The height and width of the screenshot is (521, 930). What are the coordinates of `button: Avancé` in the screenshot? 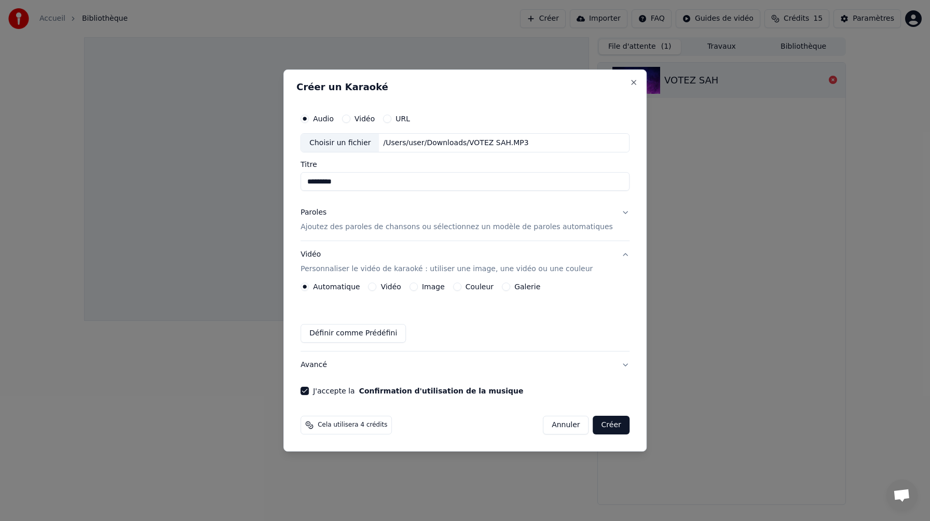 It's located at (465, 365).